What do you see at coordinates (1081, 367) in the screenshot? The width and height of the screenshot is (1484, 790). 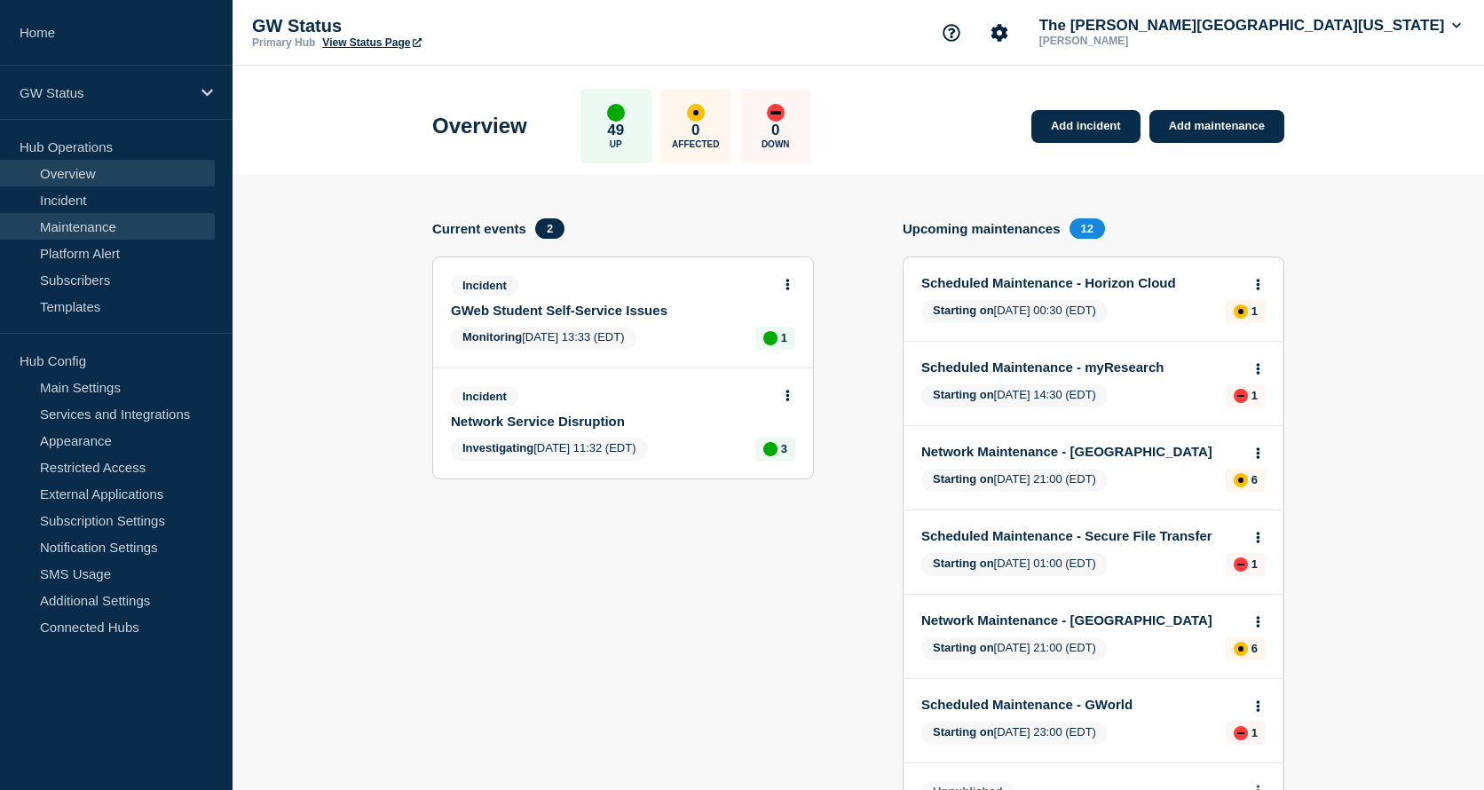 I see `a: Scheduled Maintenance - myResearch` at bounding box center [1081, 367].